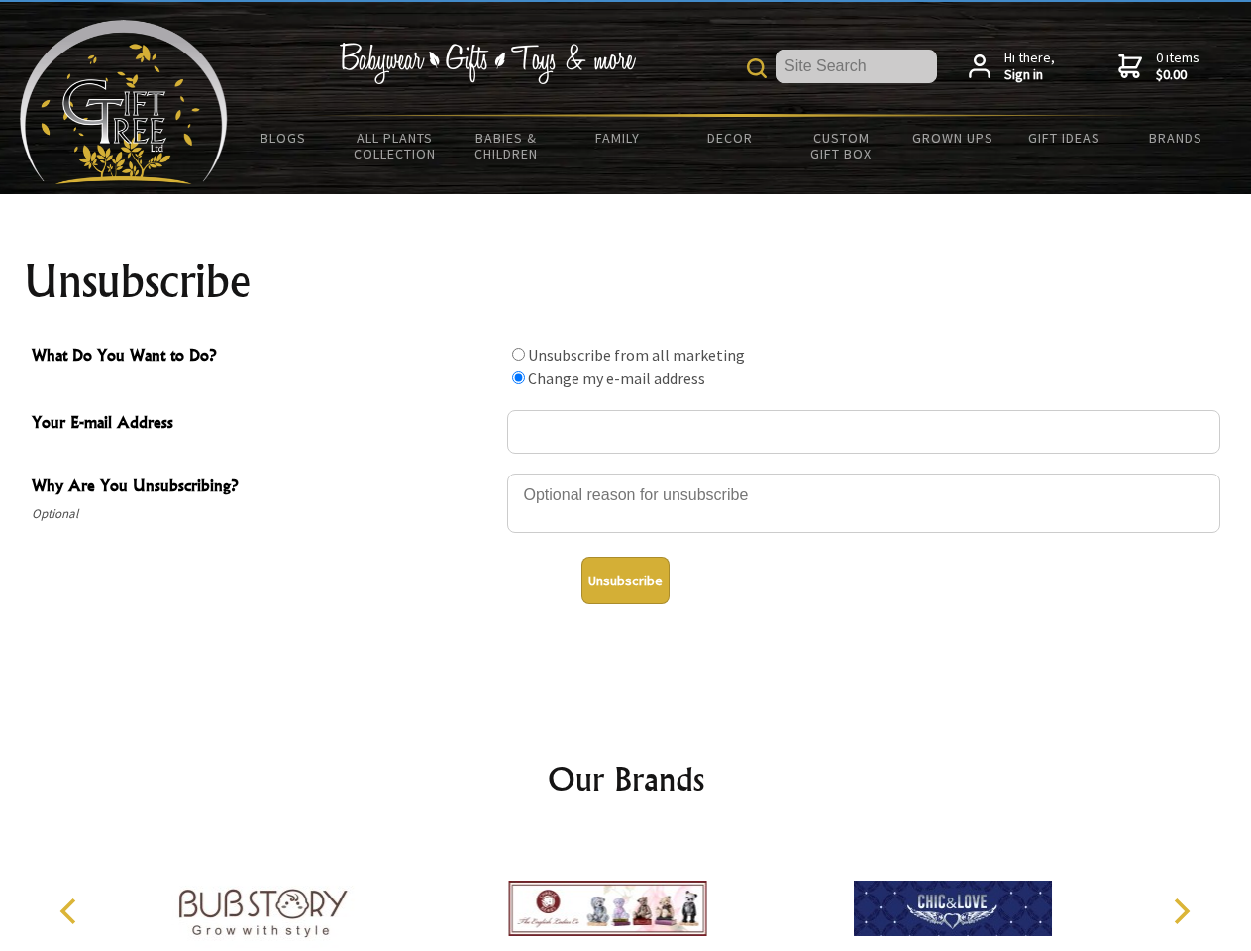 The height and width of the screenshot is (951, 1251). Describe the element at coordinates (952, 138) in the screenshot. I see `a: Grown Ups` at that location.